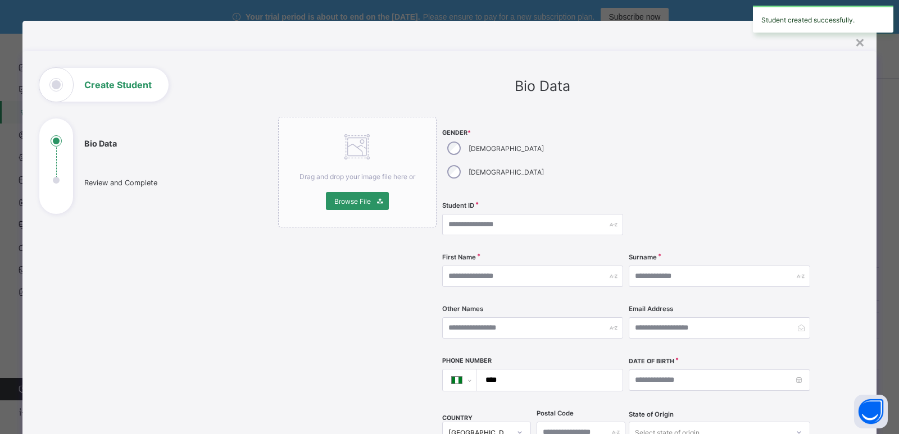  Describe the element at coordinates (118, 85) in the screenshot. I see `h1: Create Student` at that location.